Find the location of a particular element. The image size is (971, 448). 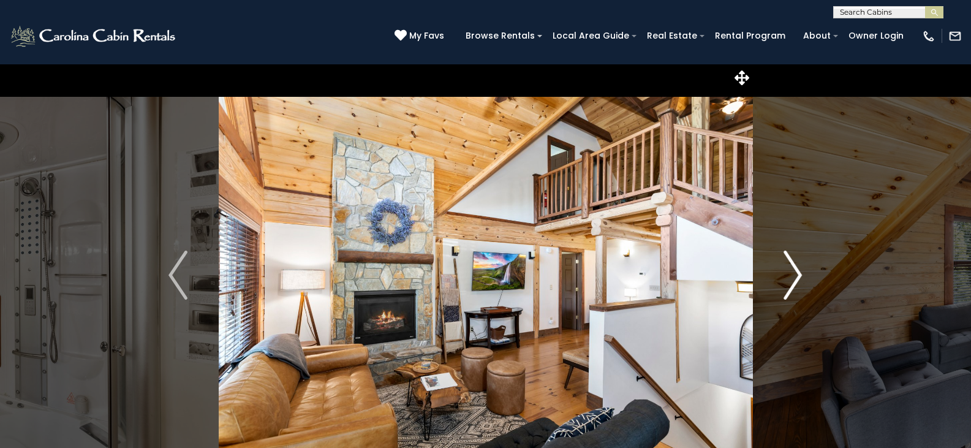

a: Owner Login is located at coordinates (876, 36).